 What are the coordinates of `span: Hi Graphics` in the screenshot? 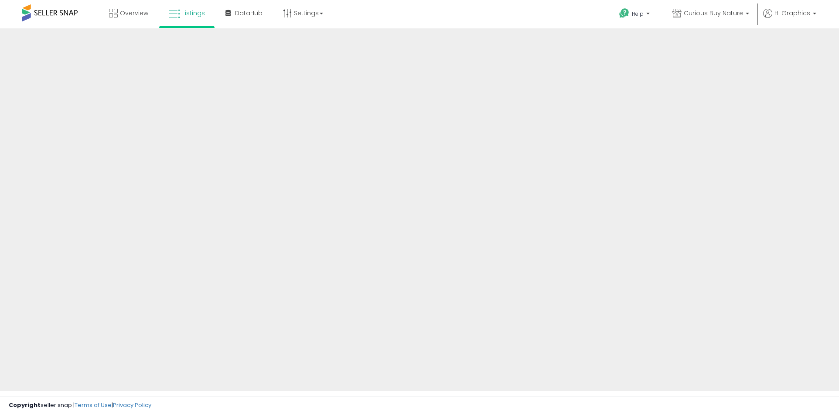 It's located at (793, 13).